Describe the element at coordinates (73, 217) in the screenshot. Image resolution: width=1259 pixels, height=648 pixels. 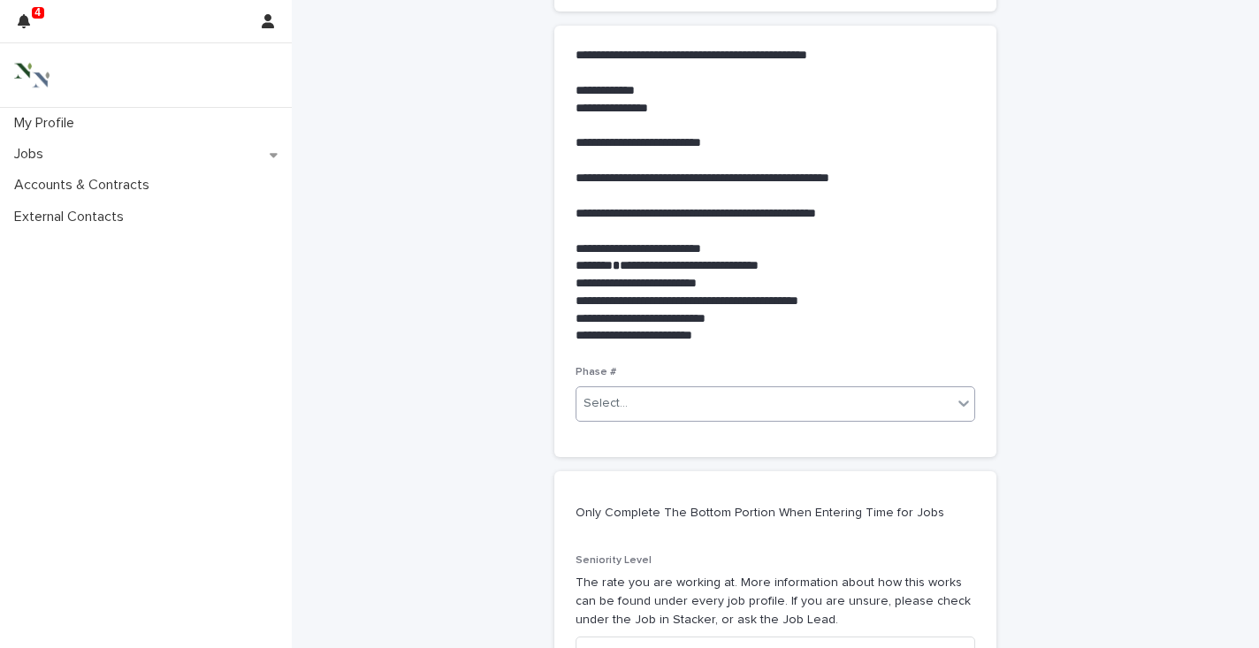
I see `p: External Contacts` at that location.